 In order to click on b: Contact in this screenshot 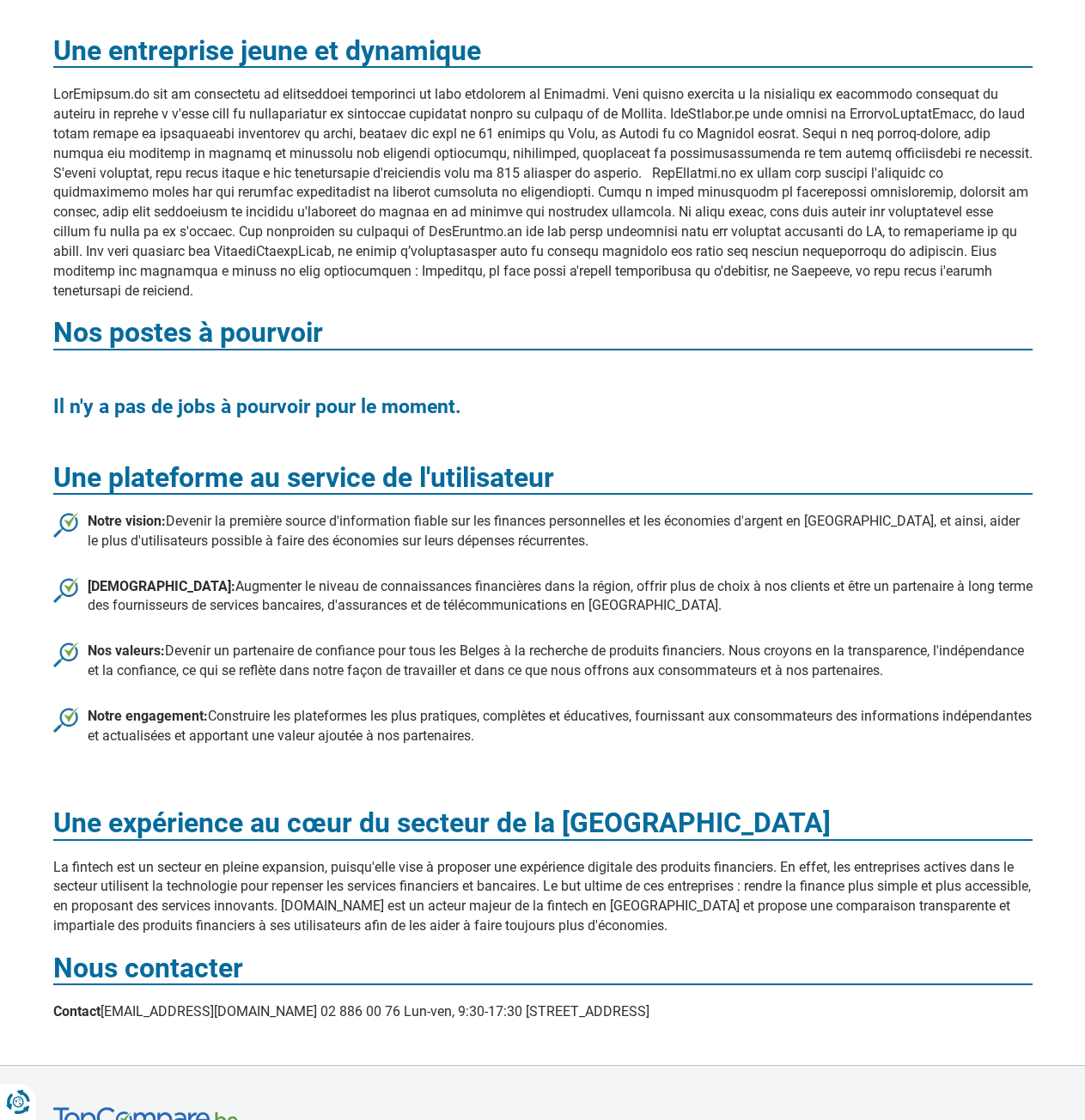, I will do `click(76, 1010)`.